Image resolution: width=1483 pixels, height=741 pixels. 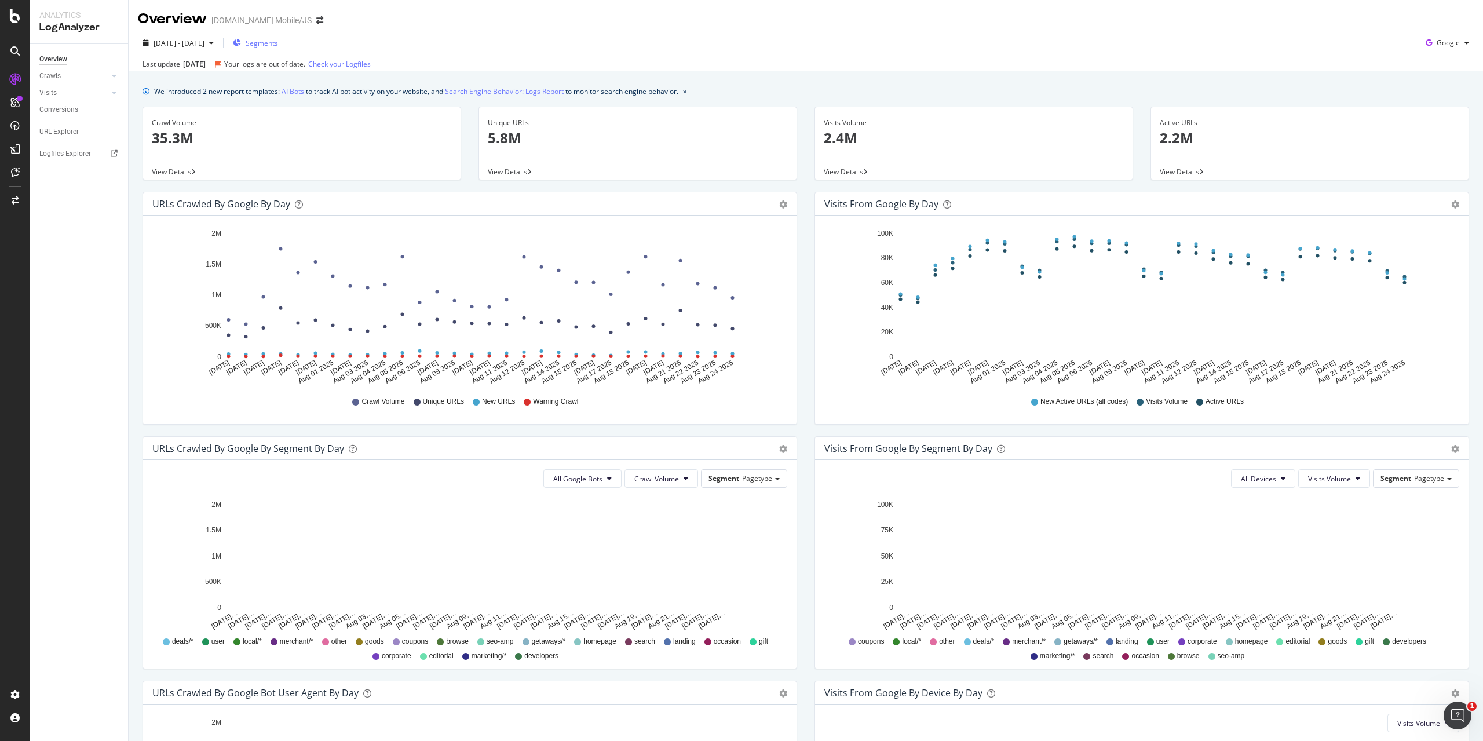 I want to click on text: 1.5M, so click(x=213, y=530).